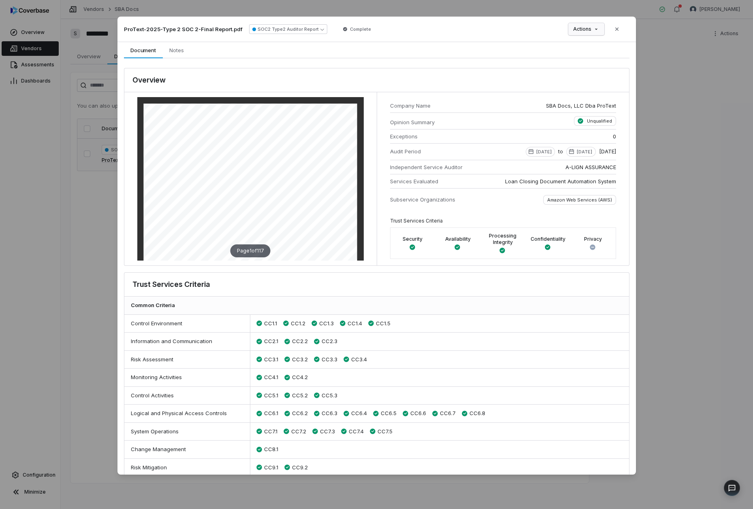  What do you see at coordinates (447, 414) in the screenshot?
I see `span: CC6.7` at bounding box center [447, 414].